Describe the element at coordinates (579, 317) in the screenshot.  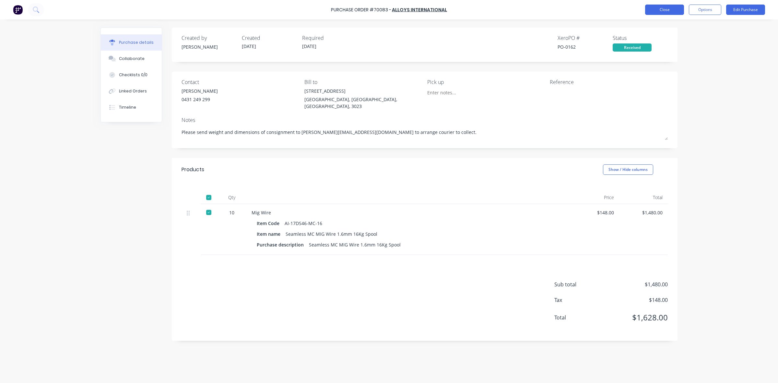
I see `span: Total` at that location.